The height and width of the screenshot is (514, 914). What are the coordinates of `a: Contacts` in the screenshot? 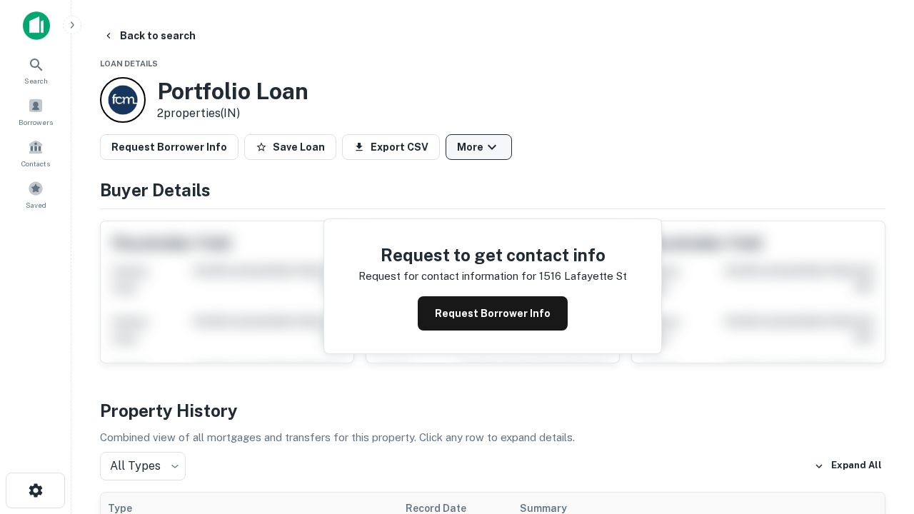 It's located at (36, 153).